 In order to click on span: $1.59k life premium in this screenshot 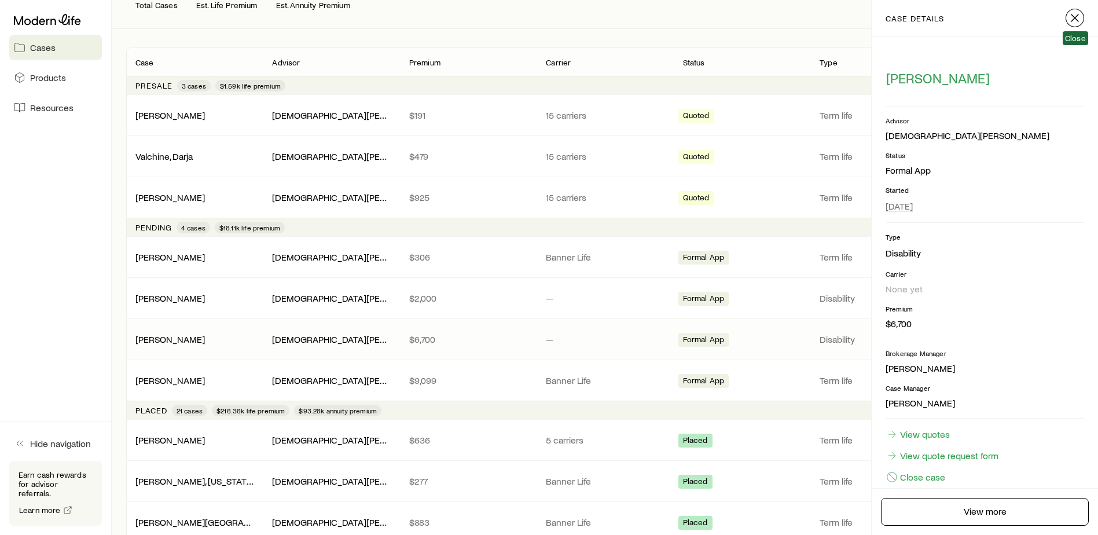, I will do `click(250, 86)`.